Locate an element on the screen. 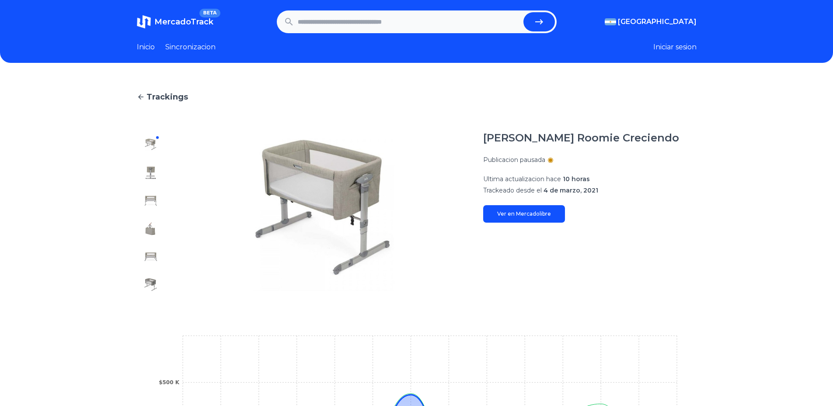  a: Trackings is located at coordinates (417, 97).